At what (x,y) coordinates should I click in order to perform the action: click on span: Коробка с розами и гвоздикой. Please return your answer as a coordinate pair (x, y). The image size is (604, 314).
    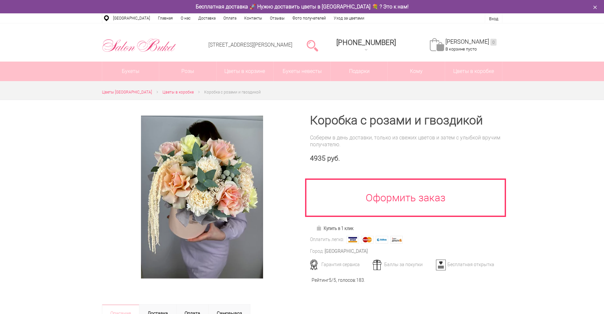
    Looking at the image, I should click on (233, 92).